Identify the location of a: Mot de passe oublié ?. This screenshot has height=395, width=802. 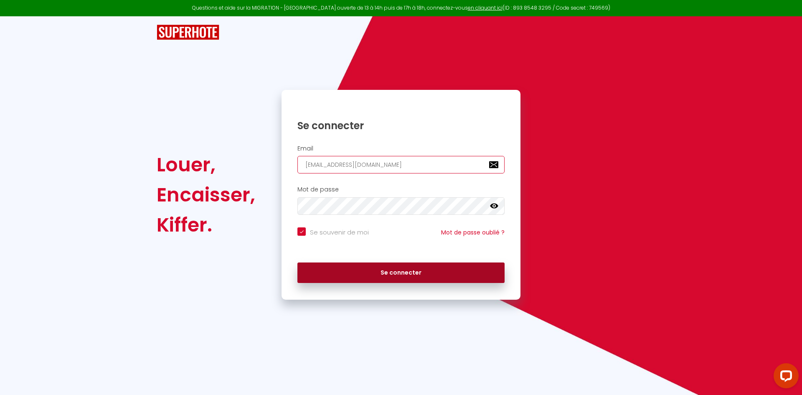
(473, 232).